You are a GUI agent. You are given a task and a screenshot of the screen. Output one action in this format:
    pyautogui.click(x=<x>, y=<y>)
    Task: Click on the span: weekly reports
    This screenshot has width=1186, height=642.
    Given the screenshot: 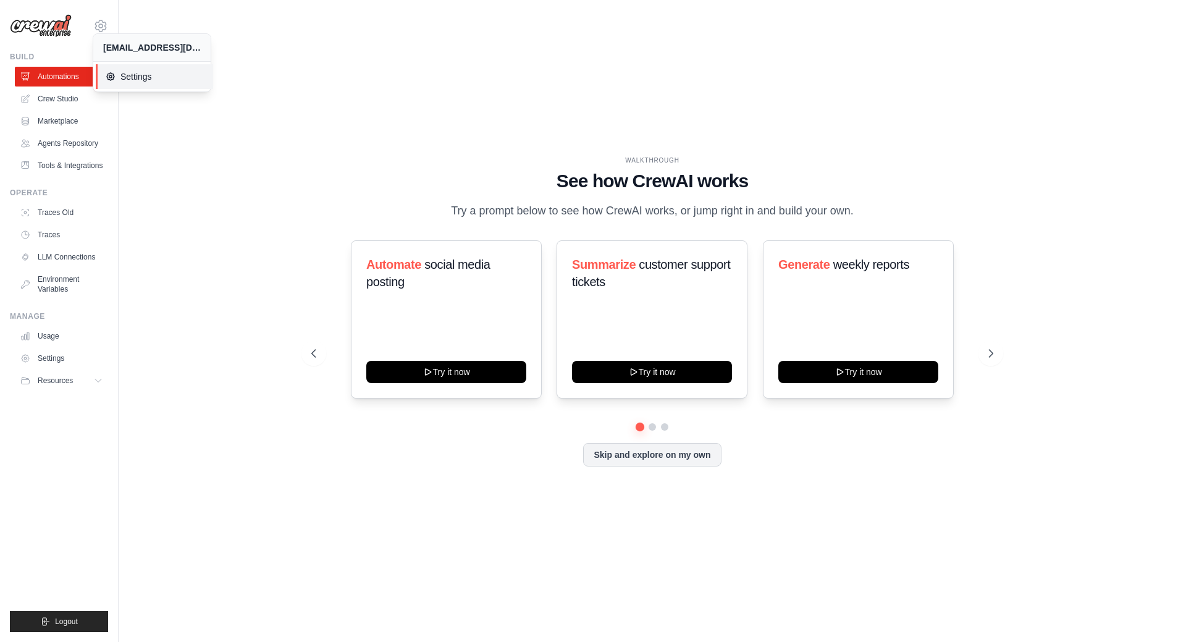 What is the action you would take?
    pyautogui.click(x=871, y=264)
    